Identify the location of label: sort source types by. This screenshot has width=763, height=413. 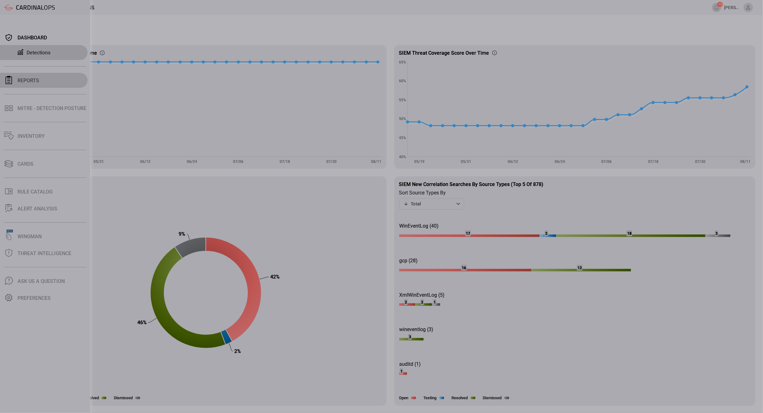
(432, 193).